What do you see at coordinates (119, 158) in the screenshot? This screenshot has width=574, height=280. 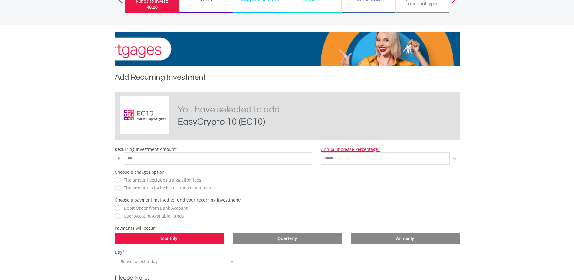 I see `span: R` at bounding box center [119, 158].